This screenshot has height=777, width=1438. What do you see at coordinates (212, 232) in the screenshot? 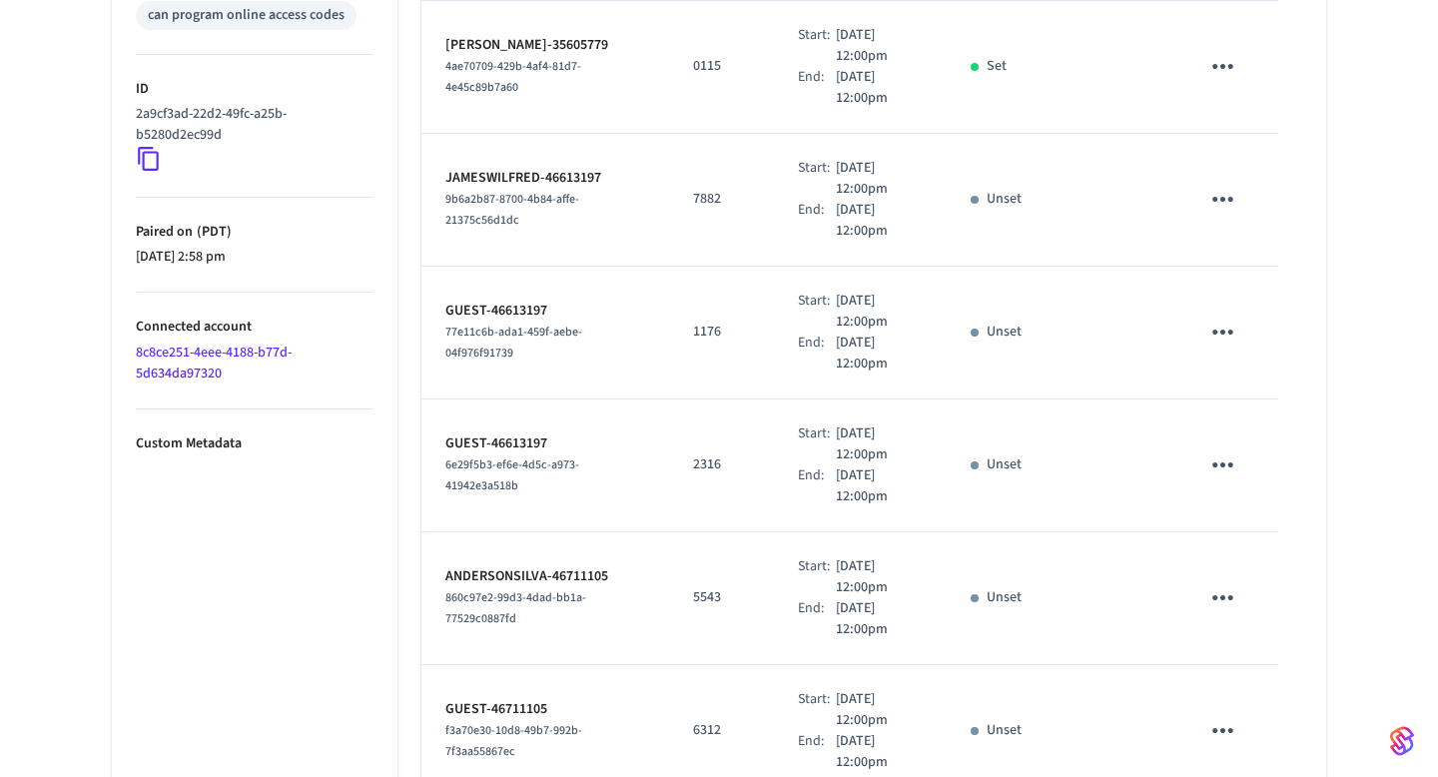
I see `span: ( PDT )` at bounding box center [212, 232].